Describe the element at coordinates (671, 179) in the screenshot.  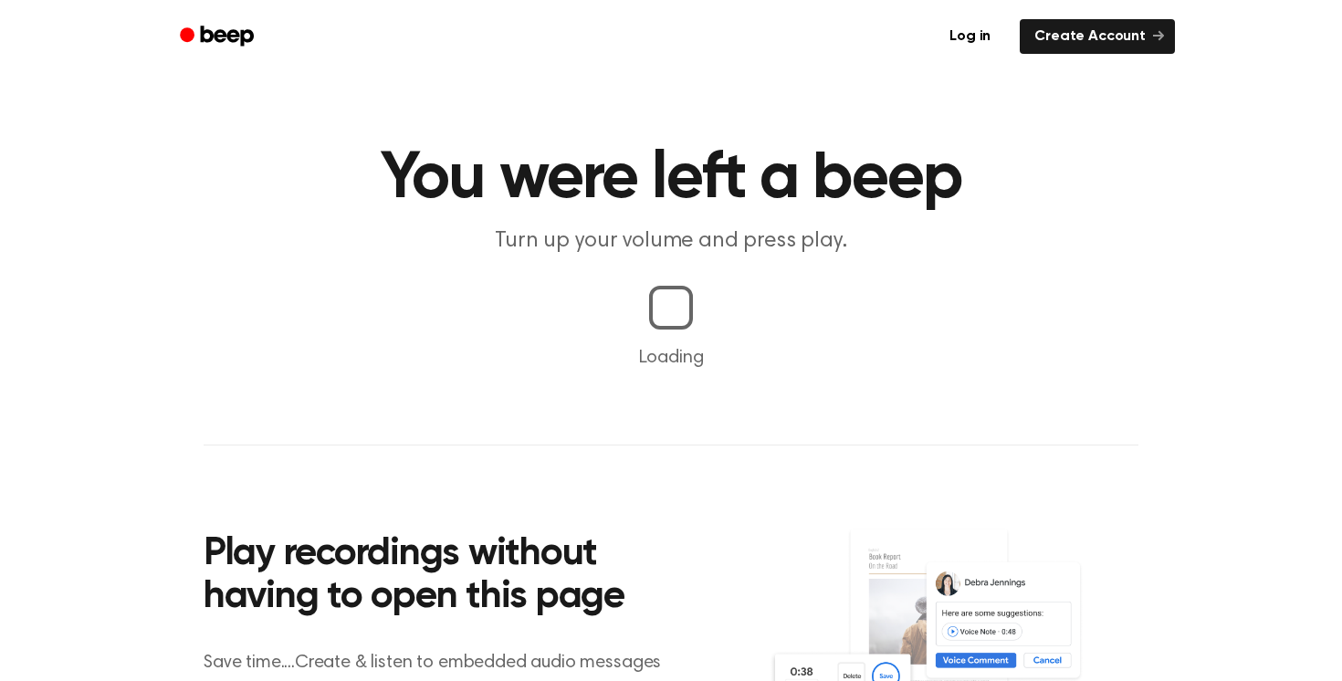
I see `h1: You were left a beep` at that location.